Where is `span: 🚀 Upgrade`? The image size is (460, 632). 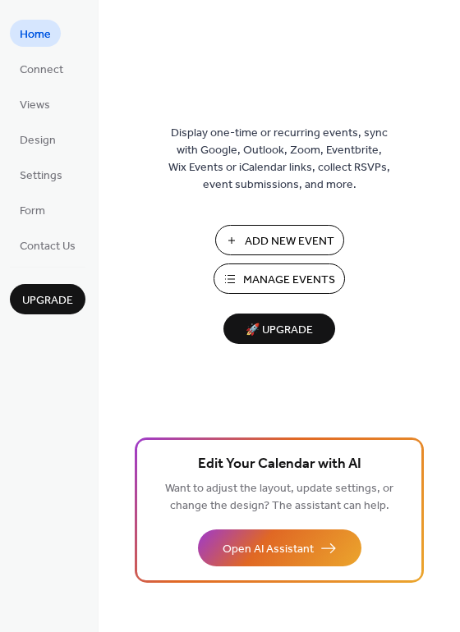
span: 🚀 Upgrade is located at coordinates (279, 330).